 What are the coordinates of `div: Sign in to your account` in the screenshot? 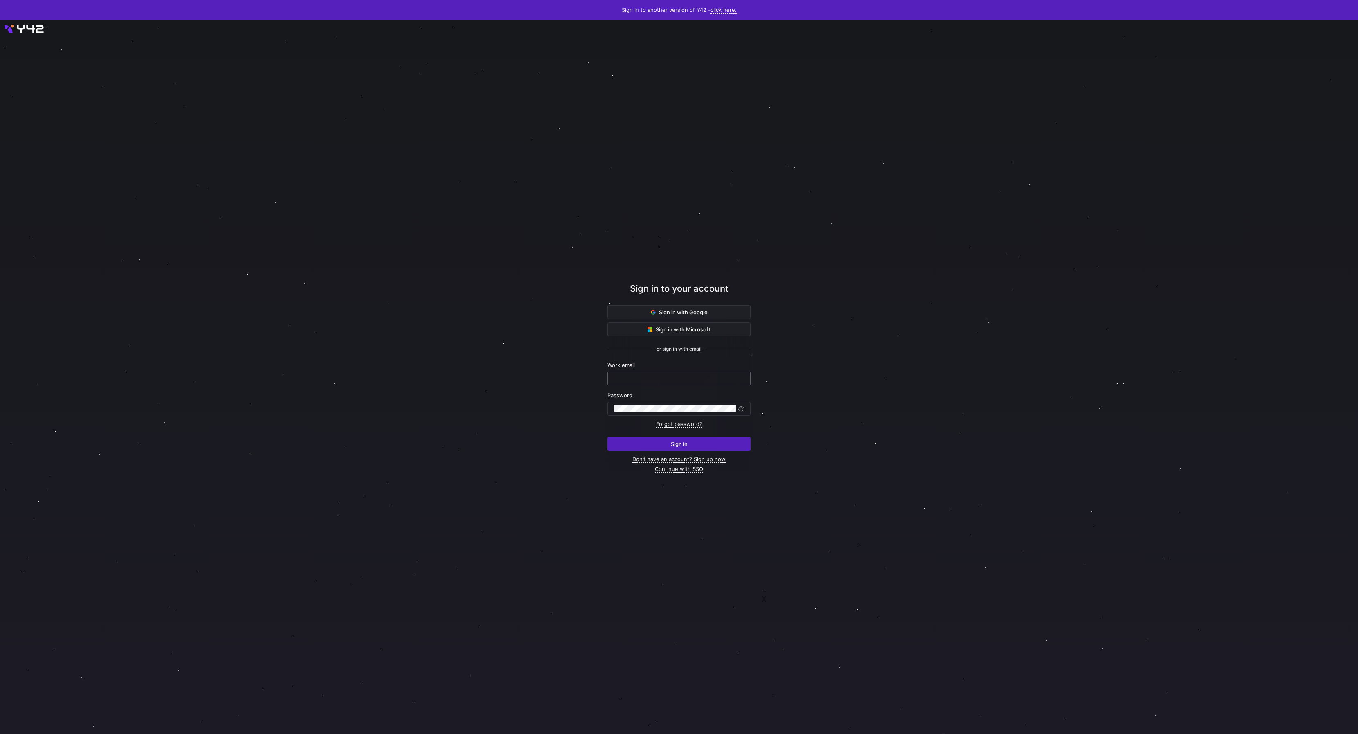 It's located at (679, 293).